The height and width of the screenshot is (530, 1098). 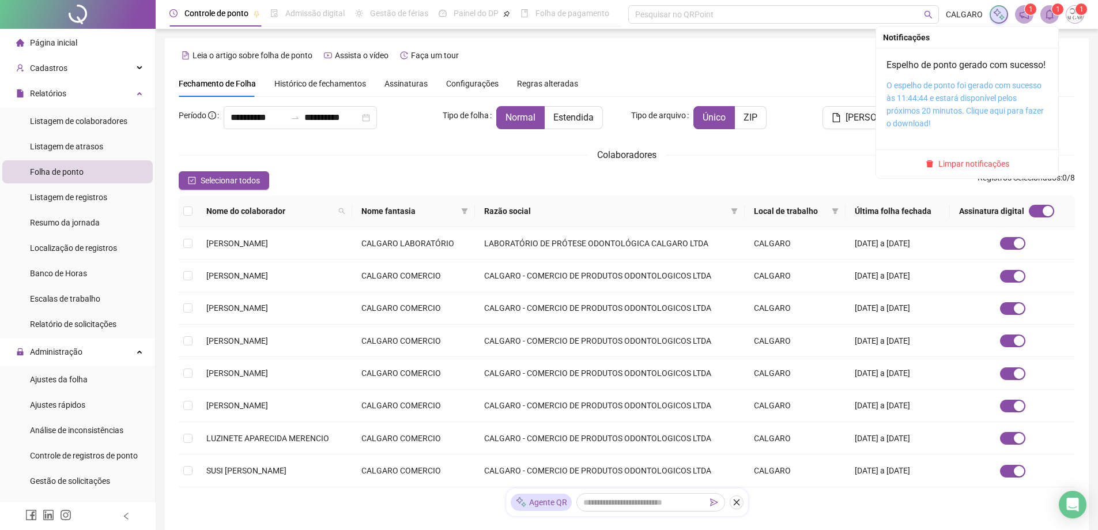 I want to click on span: Configurações, so click(x=472, y=84).